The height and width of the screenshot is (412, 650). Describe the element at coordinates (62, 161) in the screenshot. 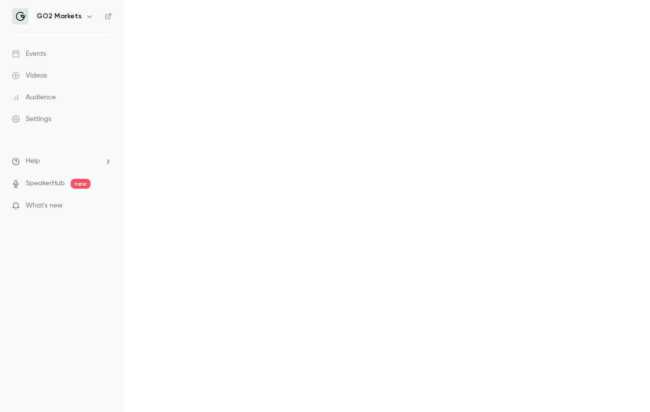

I see `li: help-dropdown-opener` at that location.